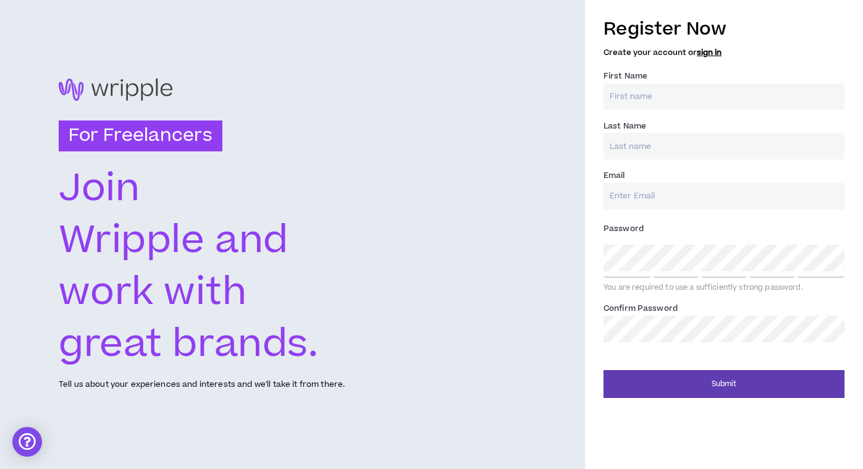  I want to click on h5: Create your account or, so click(724, 52).